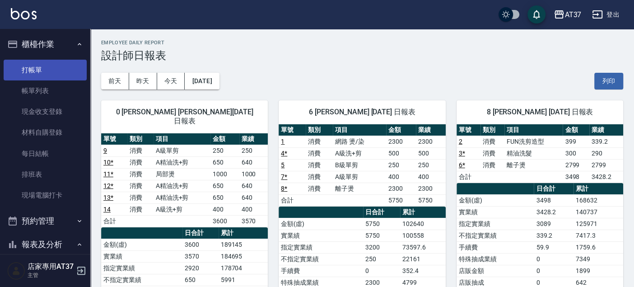 This screenshot has height=287, width=634. I want to click on a: 排班表, so click(45, 174).